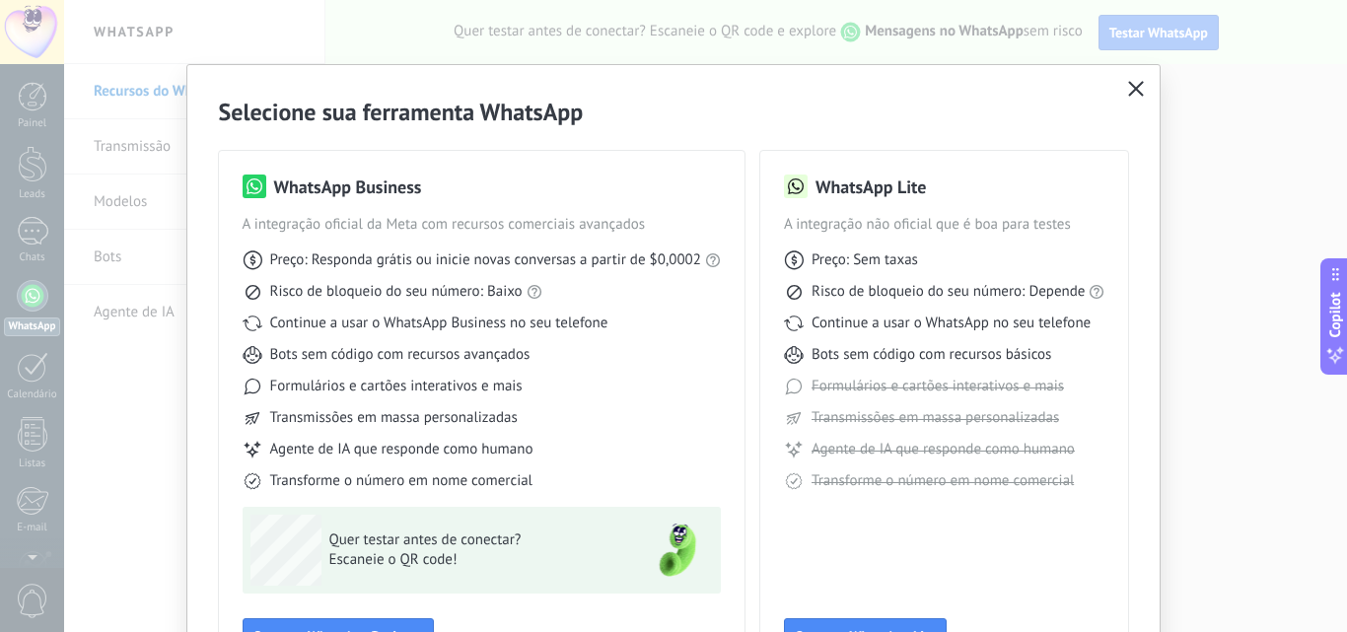  Describe the element at coordinates (348, 186) in the screenshot. I see `h3: WhatsApp Business` at that location.